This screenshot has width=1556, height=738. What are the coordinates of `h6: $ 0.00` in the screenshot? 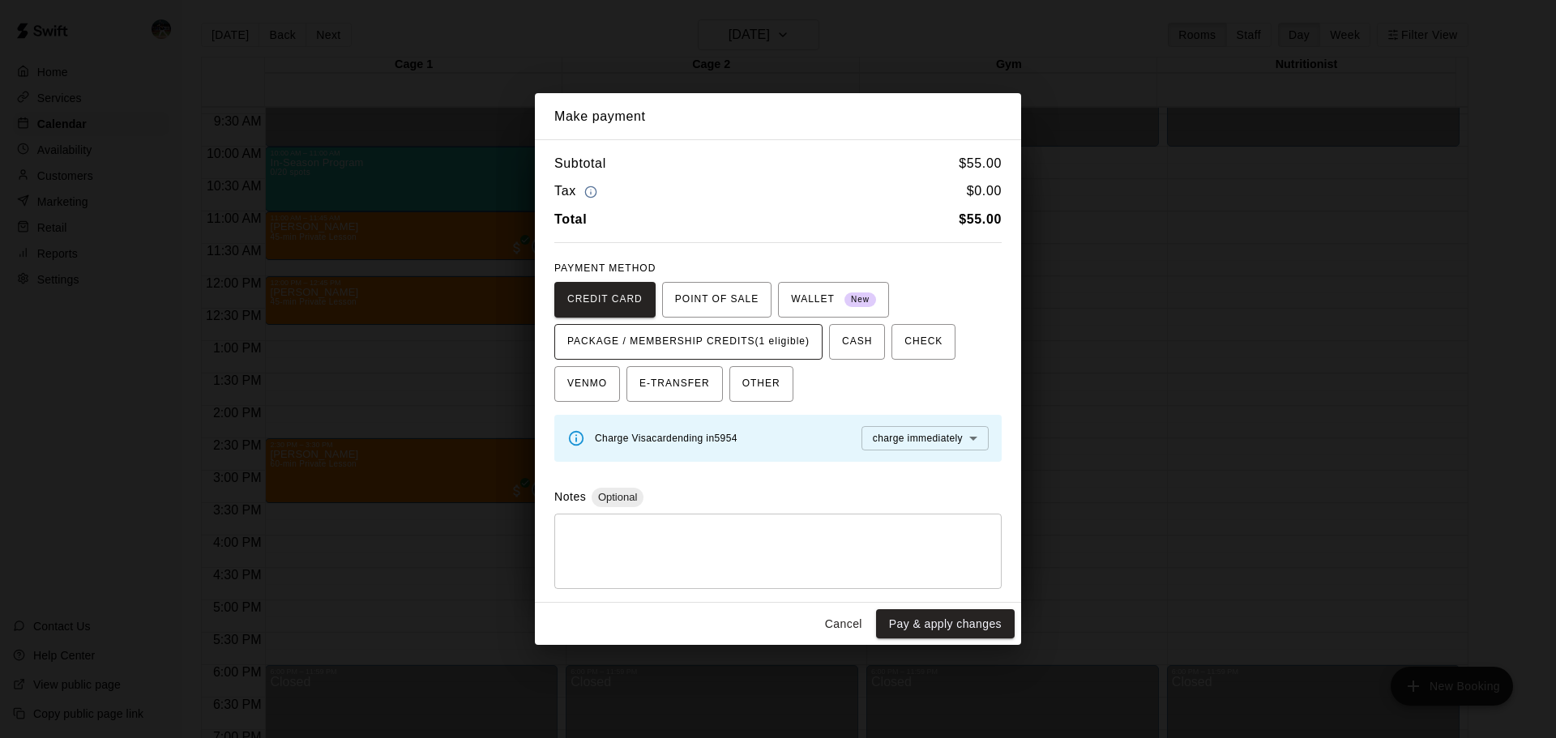 It's located at (984, 191).